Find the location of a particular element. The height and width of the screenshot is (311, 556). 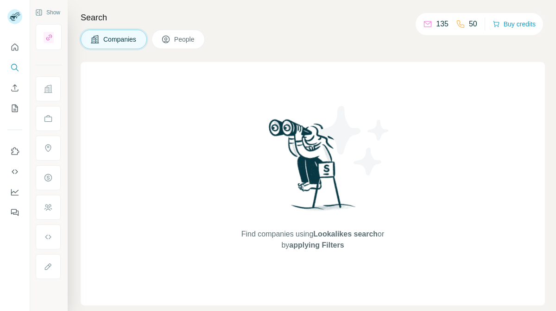

button: Use Surfe API is located at coordinates (15, 172).